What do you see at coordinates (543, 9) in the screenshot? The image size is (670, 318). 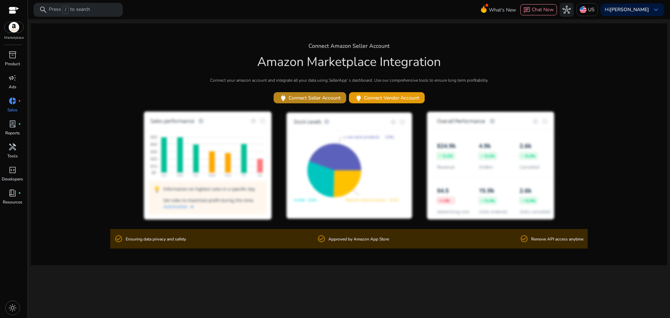 I see `span: Chat Now` at bounding box center [543, 9].